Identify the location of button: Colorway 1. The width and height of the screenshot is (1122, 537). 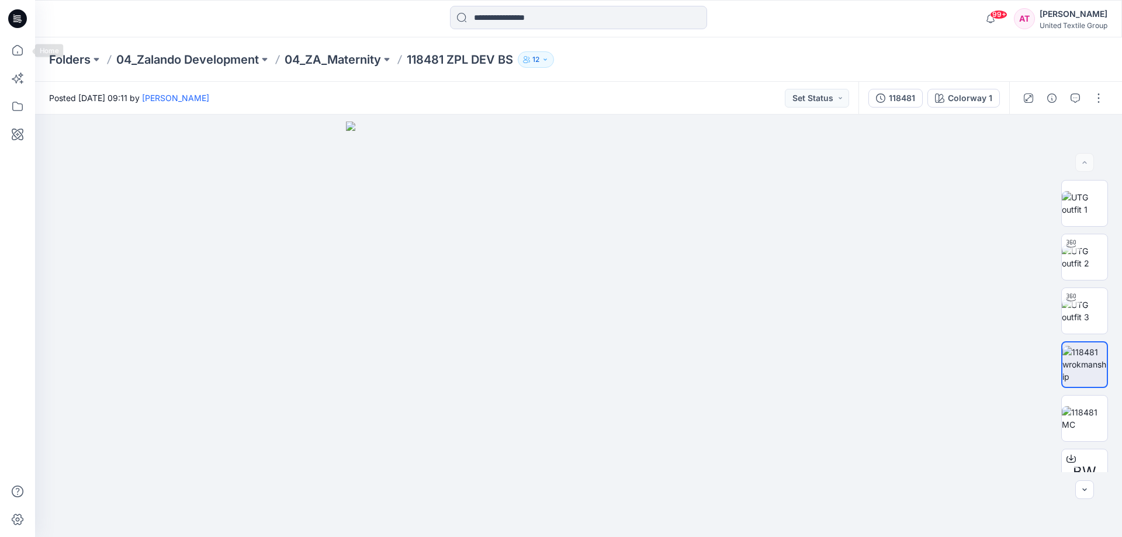
(963, 98).